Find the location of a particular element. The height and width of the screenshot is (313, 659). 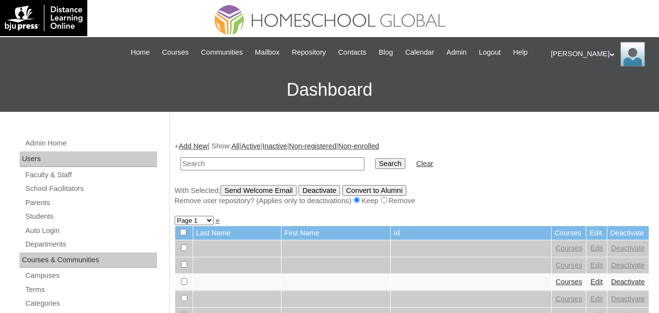

span: Repository is located at coordinates (309, 52).